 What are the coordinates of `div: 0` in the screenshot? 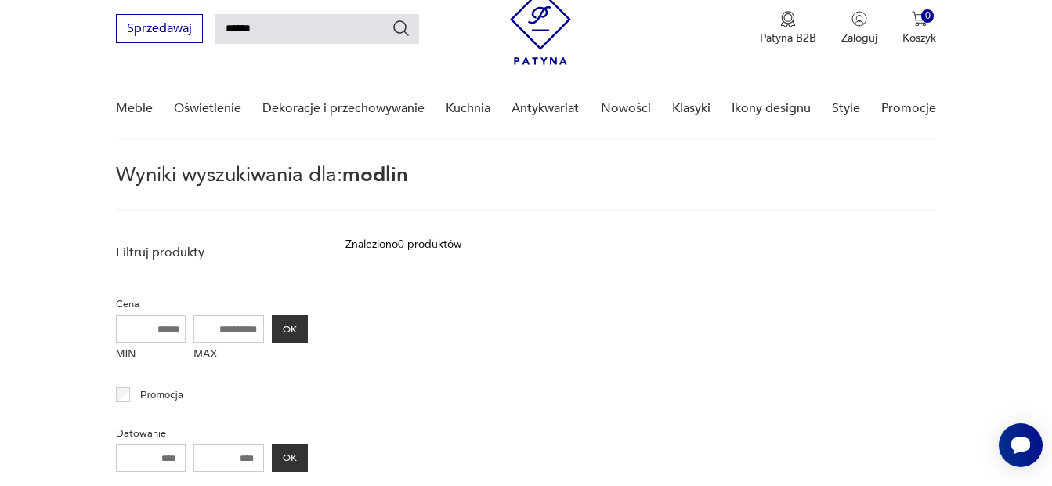 It's located at (927, 16).